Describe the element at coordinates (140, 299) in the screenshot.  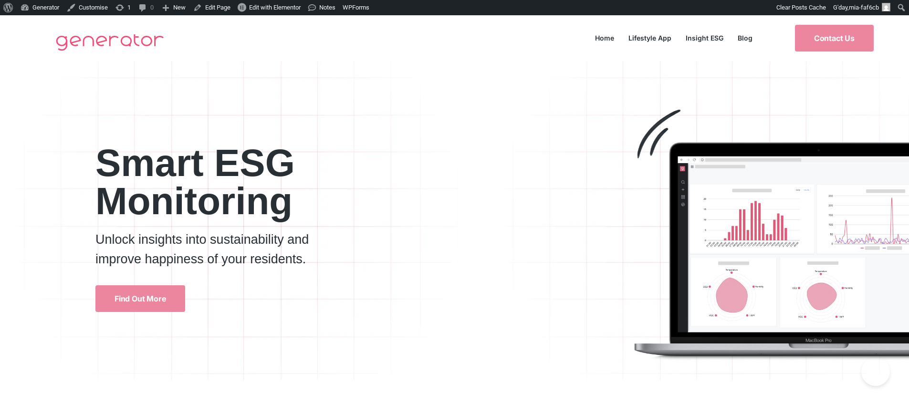
I see `a: Find Out More` at that location.